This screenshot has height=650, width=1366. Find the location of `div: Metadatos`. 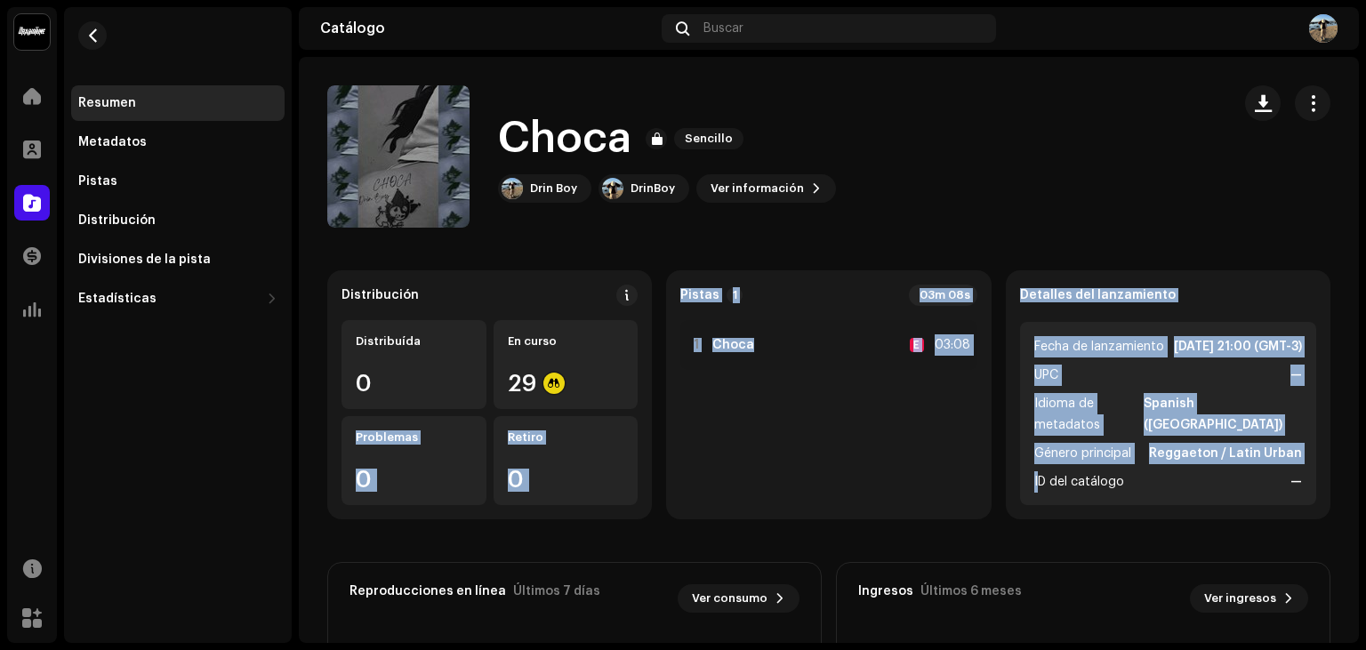

div: Metadatos is located at coordinates (112, 142).